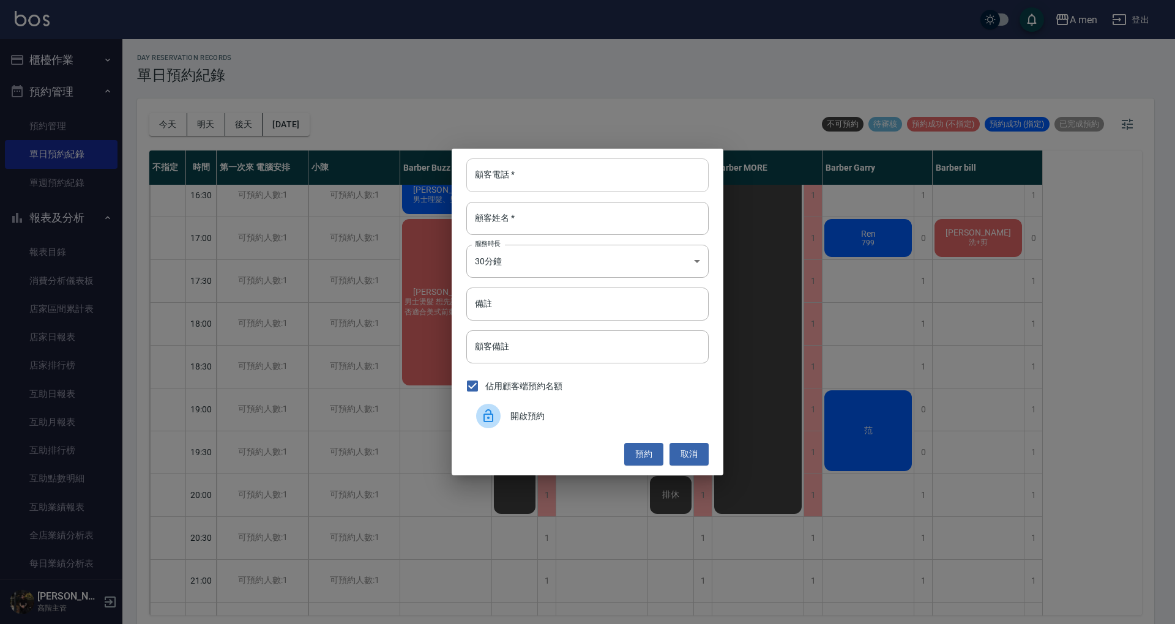 The image size is (1175, 624). Describe the element at coordinates (524, 386) in the screenshot. I see `span: 佔用顧客端預約名額` at that location.